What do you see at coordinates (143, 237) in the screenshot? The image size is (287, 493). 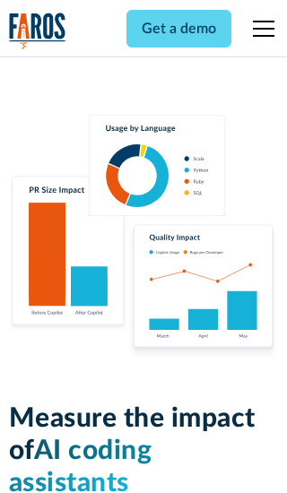 I see `img: Charts tracking GitHub Copilot's usage and impact on velocity and quality` at bounding box center [143, 237].